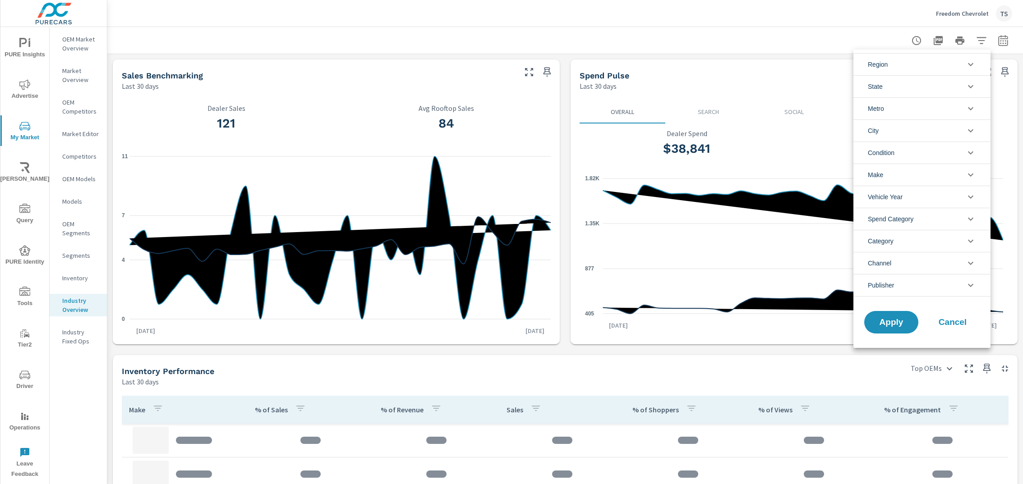 The width and height of the screenshot is (1023, 484). Describe the element at coordinates (875, 175) in the screenshot. I see `span: Make` at that location.